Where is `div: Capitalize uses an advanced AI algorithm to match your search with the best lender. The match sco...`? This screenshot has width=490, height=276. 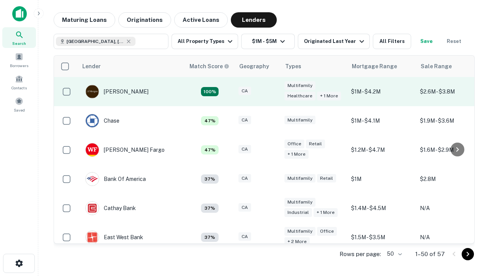 div: Capitalize uses an advanced AI algorithm to match your search with the best lender. The match sco... is located at coordinates (209, 66).